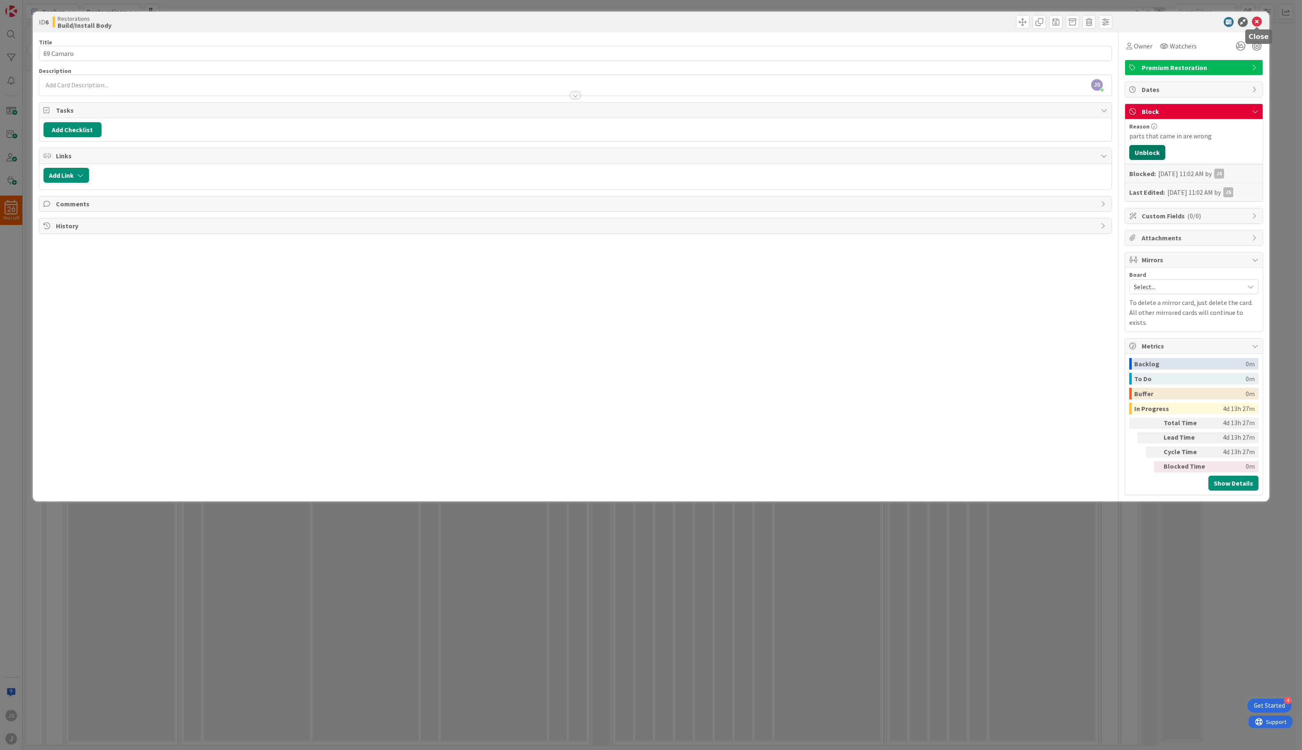 This screenshot has height=750, width=1302. What do you see at coordinates (1143, 46) in the screenshot?
I see `span: Owner` at bounding box center [1143, 46].